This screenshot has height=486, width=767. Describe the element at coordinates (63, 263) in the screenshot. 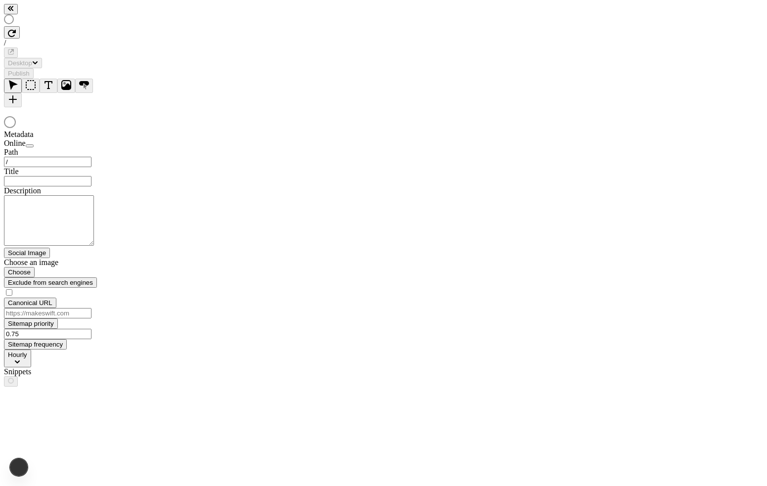

I see `div: Choose an image` at that location.